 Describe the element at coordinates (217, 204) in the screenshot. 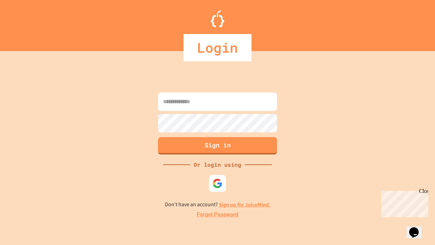

I see `p: Don't have an account?` at that location.